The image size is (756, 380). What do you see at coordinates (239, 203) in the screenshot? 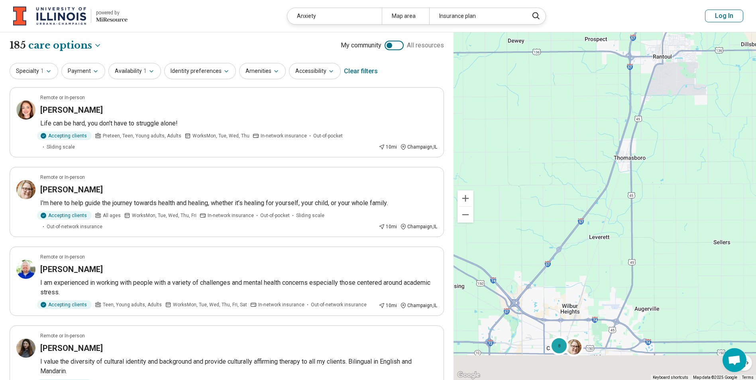
I see `p: I'm here to help guide the journey towards health and healing, whether it’s healing for yourself,...` at bounding box center [239, 203].